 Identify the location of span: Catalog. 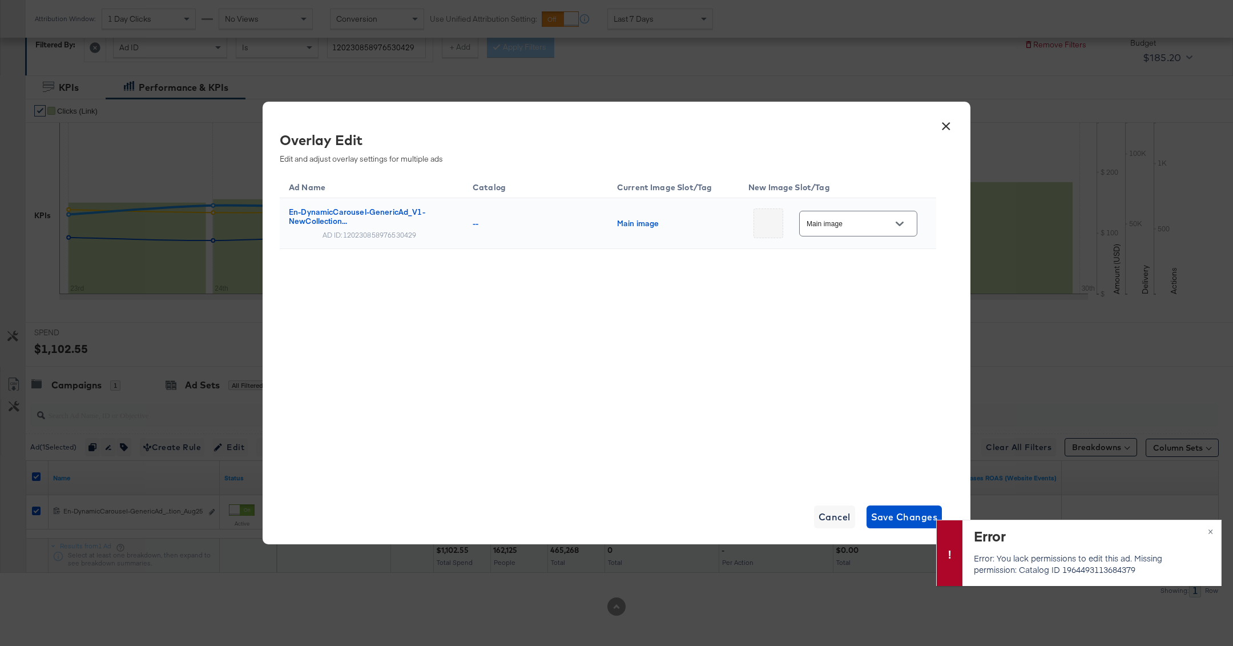
(497, 187).